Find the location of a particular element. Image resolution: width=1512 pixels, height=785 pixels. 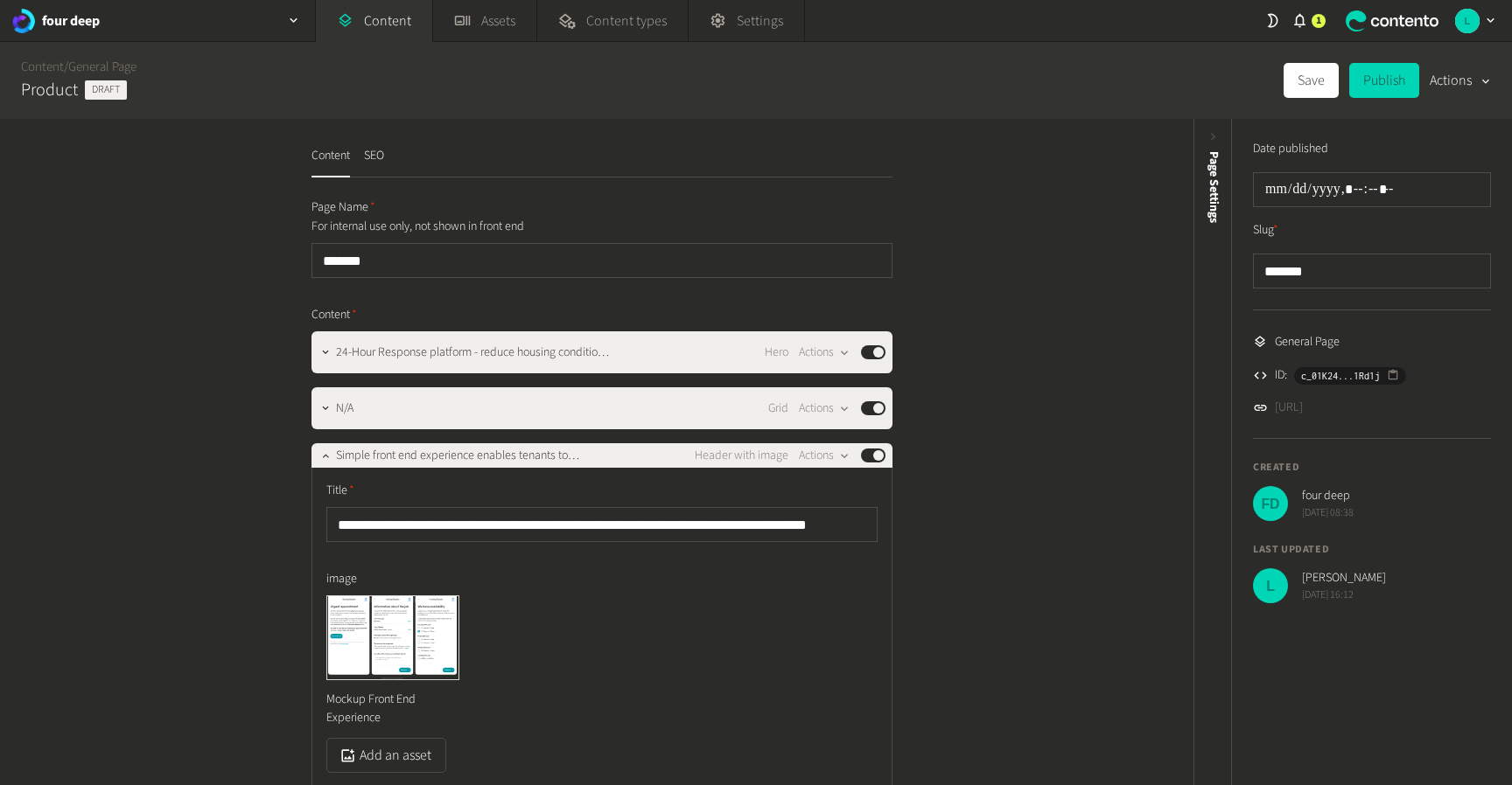

span: Header with image is located at coordinates (741, 456).